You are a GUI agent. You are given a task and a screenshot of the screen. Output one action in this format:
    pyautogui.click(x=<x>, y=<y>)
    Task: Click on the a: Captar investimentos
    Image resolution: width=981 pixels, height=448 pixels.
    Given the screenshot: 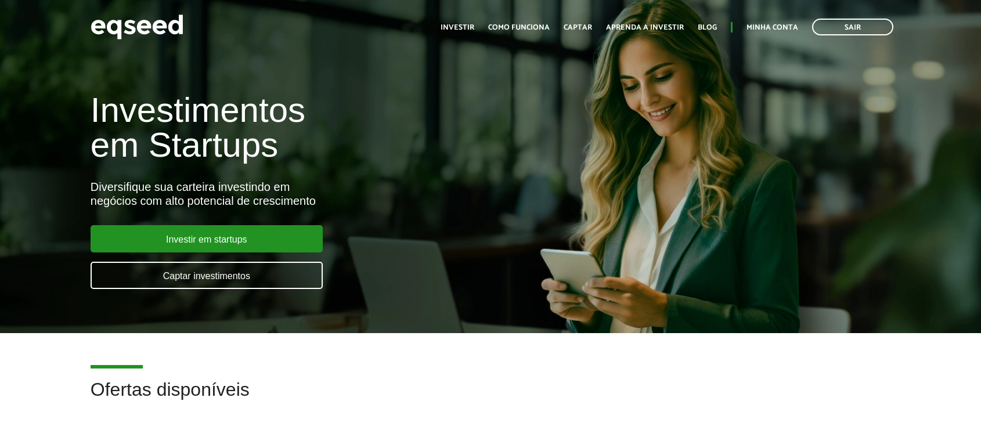 What is the action you would take?
    pyautogui.click(x=207, y=275)
    